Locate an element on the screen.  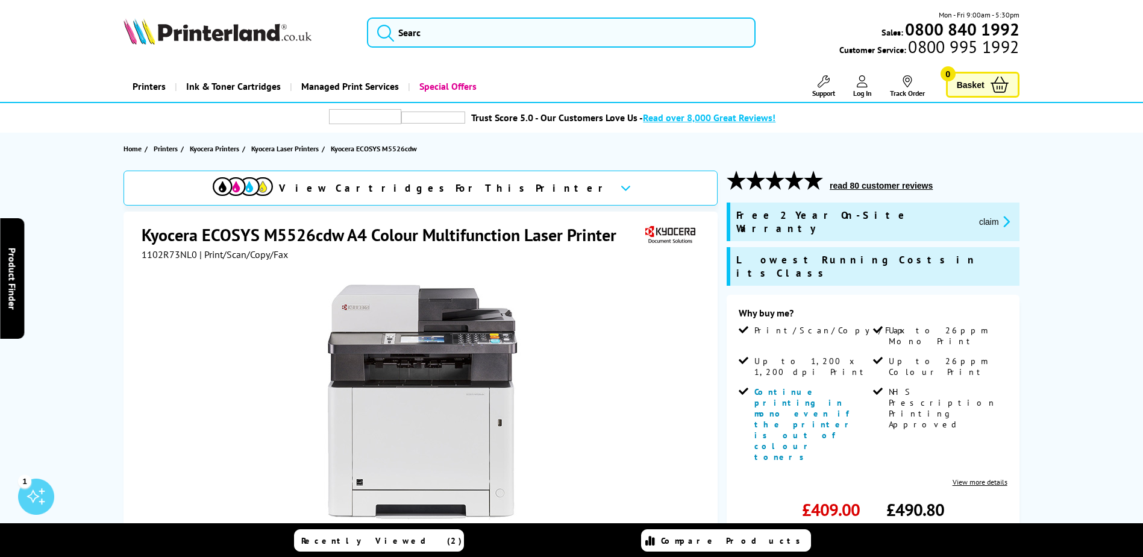
span: £490.80 is located at coordinates (915, 509).